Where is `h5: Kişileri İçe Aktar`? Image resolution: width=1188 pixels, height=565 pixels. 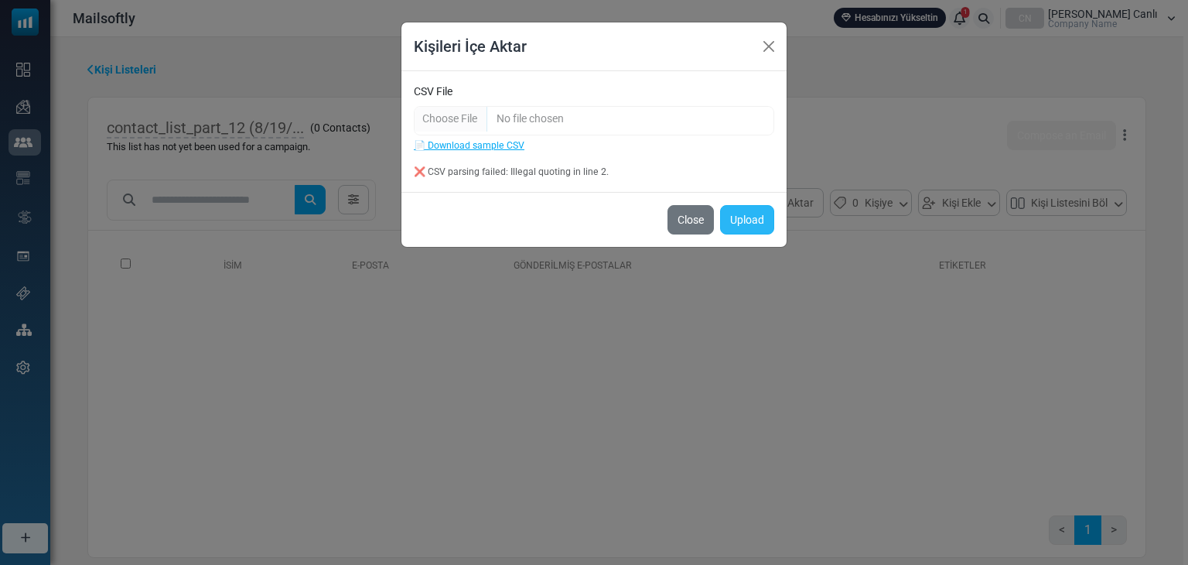 h5: Kişileri İçe Aktar is located at coordinates (470, 46).